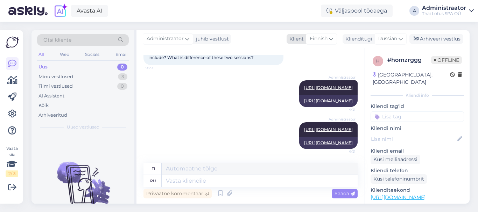  Describe the element at coordinates (60, 11) in the screenshot. I see `img: explore-ai` at that location.